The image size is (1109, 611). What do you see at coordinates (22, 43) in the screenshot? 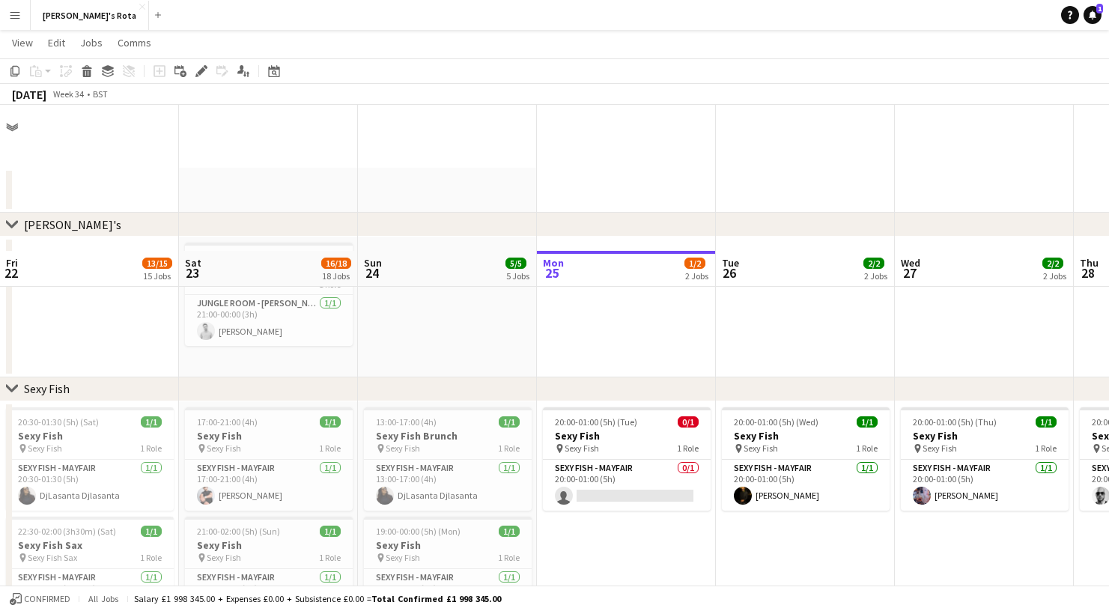
I see `span: View` at bounding box center [22, 43].